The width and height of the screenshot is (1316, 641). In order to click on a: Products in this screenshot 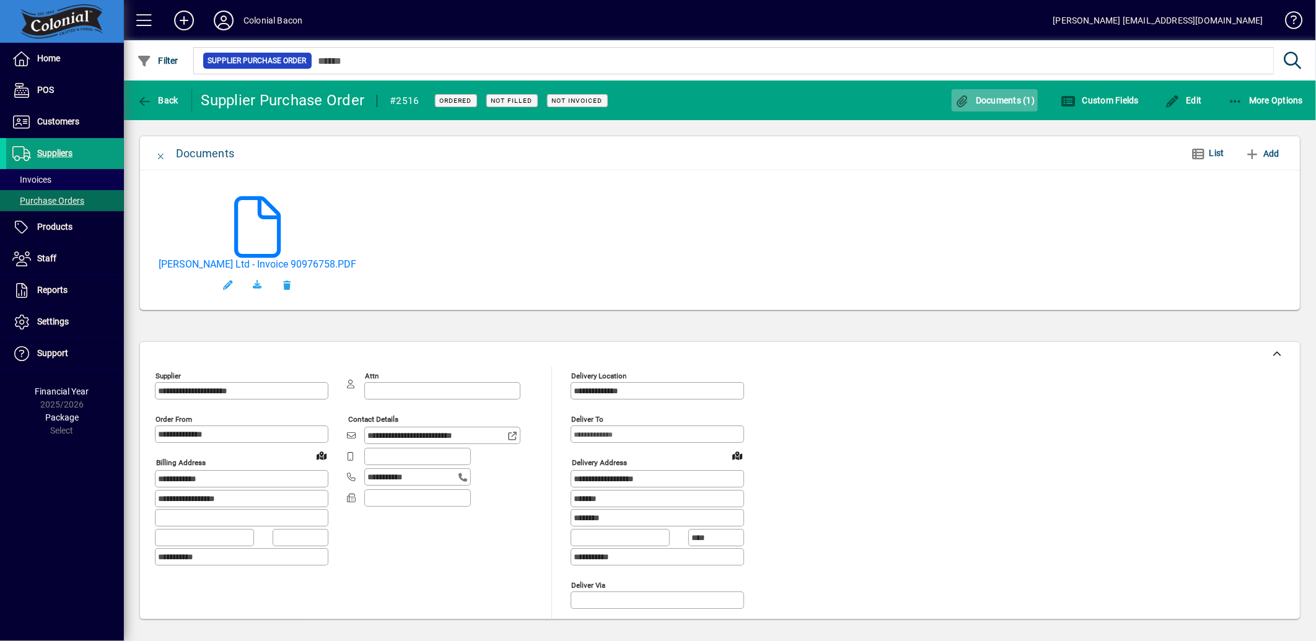, I will do `click(65, 227)`.